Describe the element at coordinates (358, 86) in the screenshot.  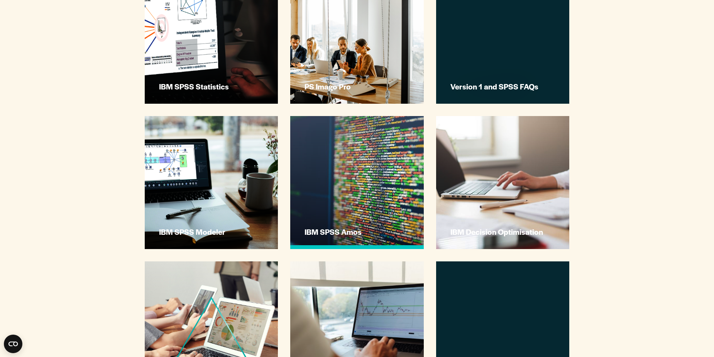
I see `h3: PS Imago Pro` at that location.